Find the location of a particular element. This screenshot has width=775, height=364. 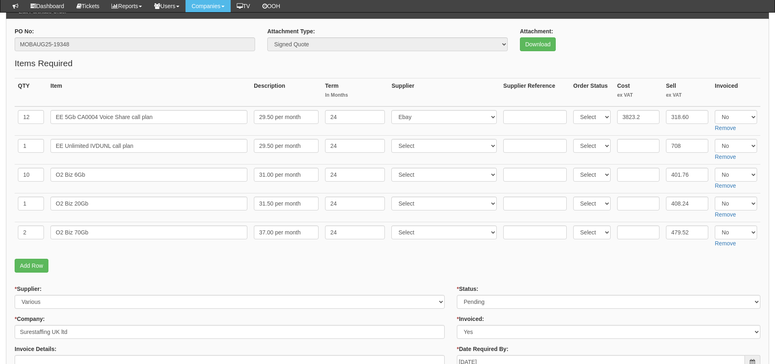

th: Description is located at coordinates (286, 92).